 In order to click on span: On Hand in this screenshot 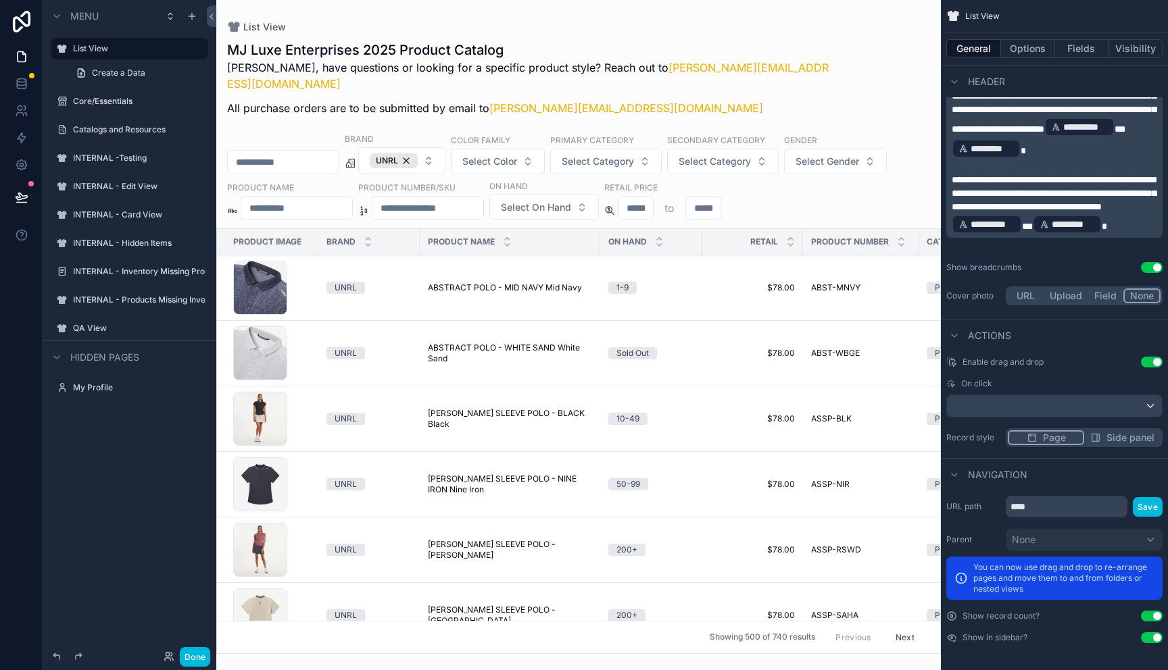, I will do `click(627, 242)`.